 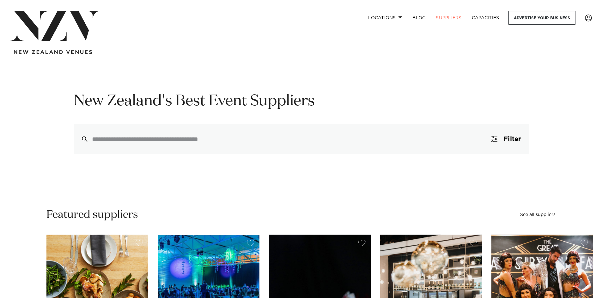 I want to click on a: BLOG, so click(x=419, y=18).